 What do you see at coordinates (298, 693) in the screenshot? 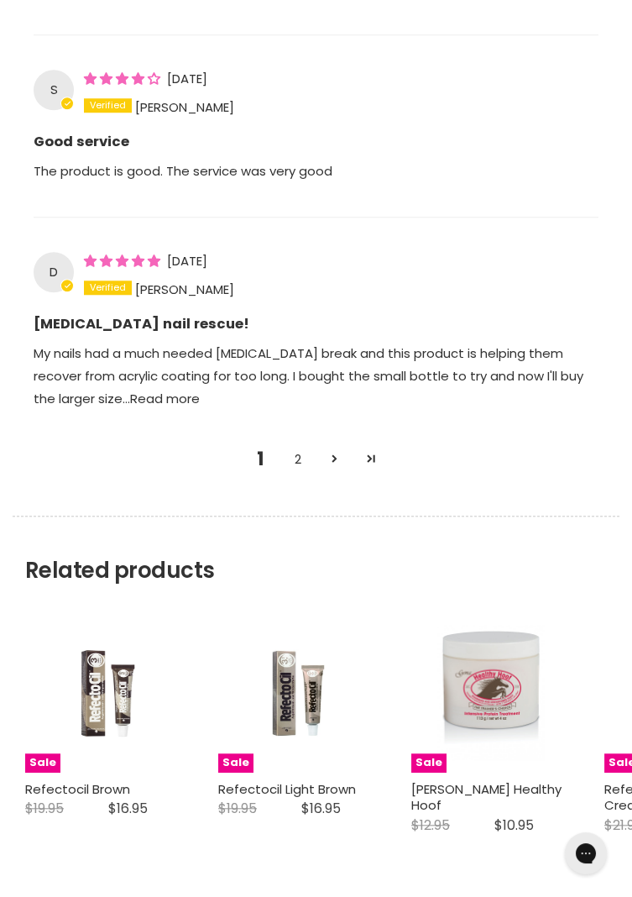
I see `a: Refectocil Light Brown Sale` at bounding box center [298, 693].